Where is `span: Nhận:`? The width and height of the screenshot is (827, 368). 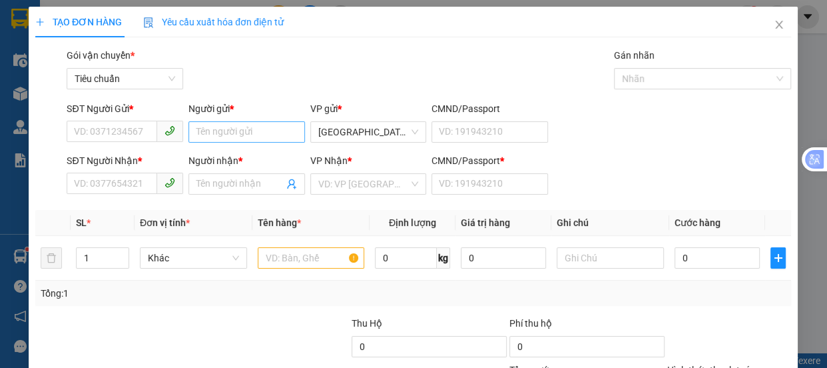 span: Nhận: is located at coordinates (172, 18).